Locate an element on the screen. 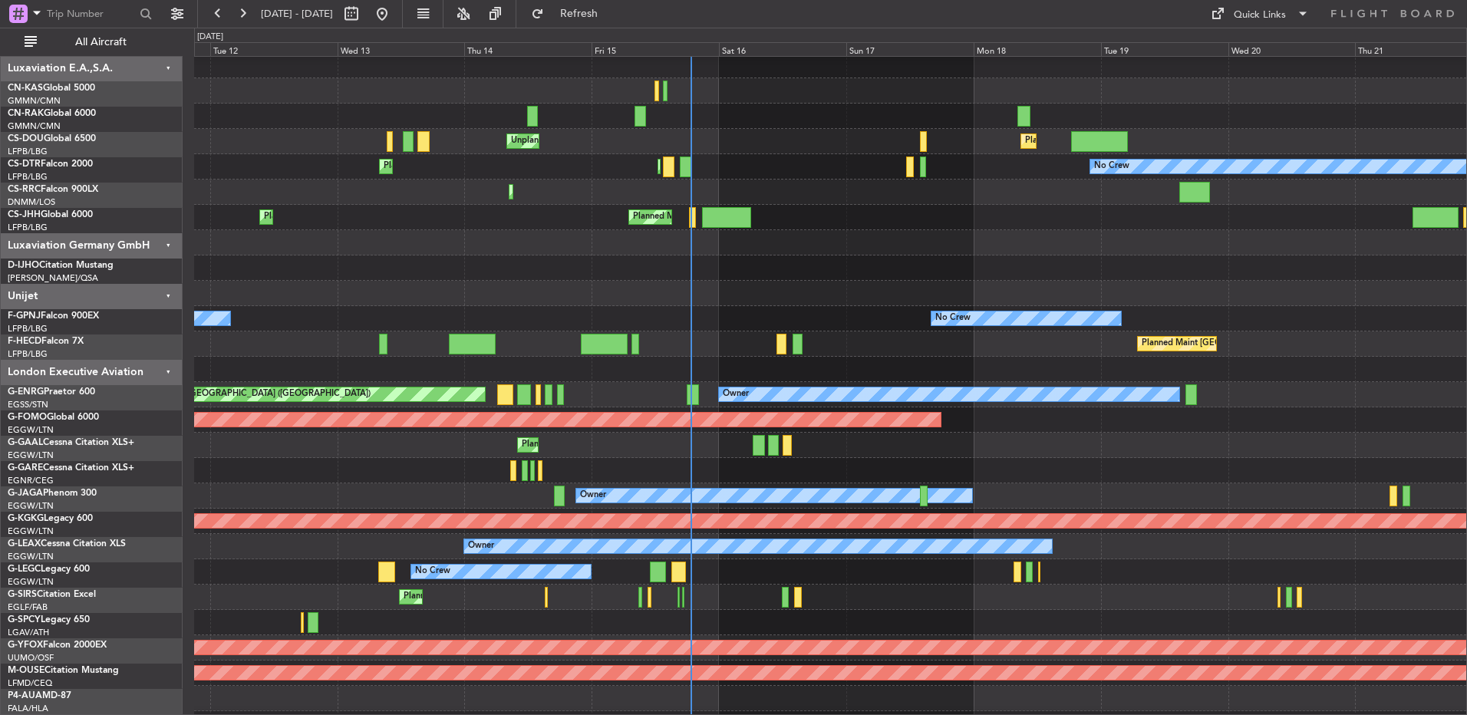  span: CN-KAS is located at coordinates (25, 88).